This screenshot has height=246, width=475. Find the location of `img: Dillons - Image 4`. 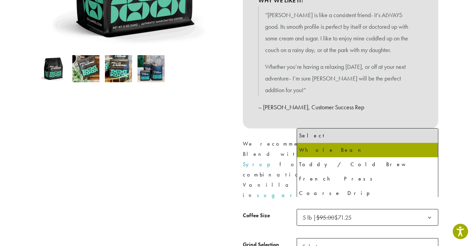

img: Dillons - Image 4 is located at coordinates (151, 69).